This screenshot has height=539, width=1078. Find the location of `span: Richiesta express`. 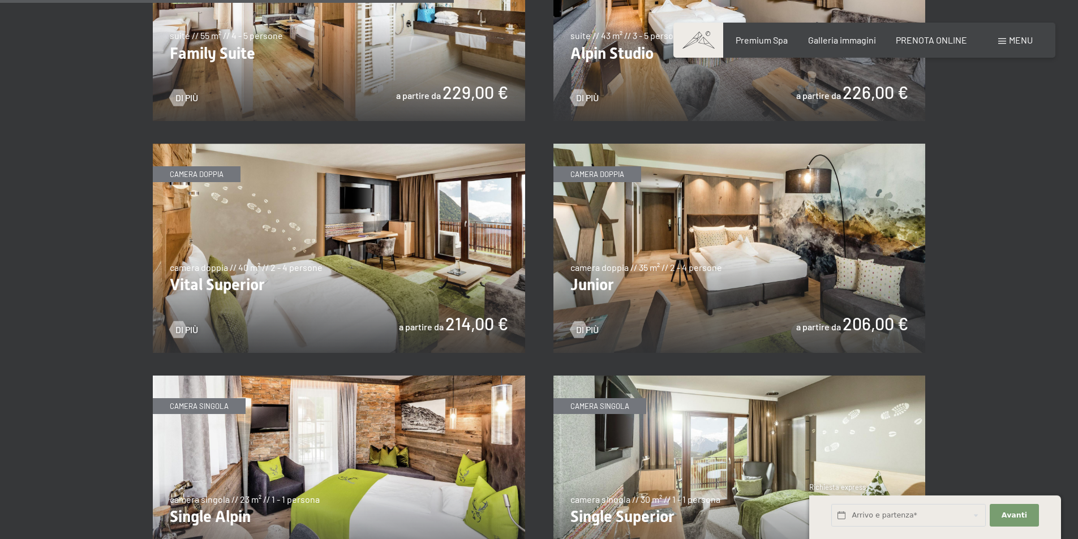

span: Richiesta express is located at coordinates (837, 487).